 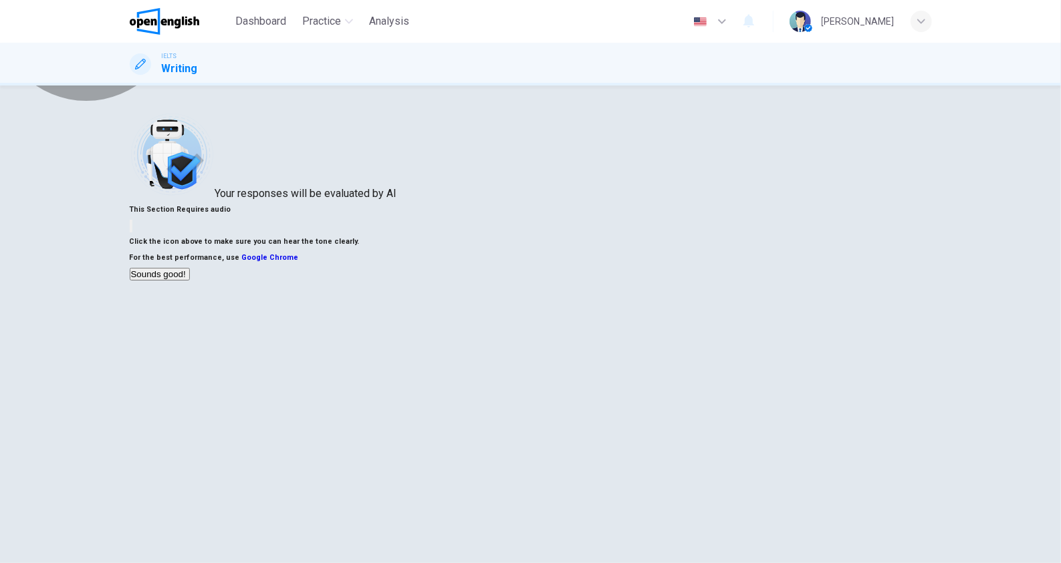 What do you see at coordinates (261, 21) in the screenshot?
I see `button: Dashboard` at bounding box center [261, 21].